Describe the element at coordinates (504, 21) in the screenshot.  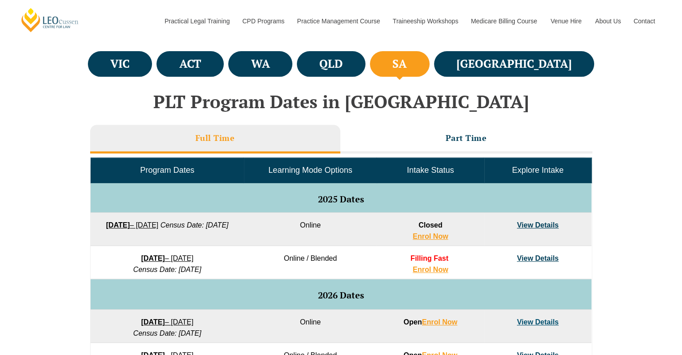
I see `a: Medicare Billing Course` at that location.